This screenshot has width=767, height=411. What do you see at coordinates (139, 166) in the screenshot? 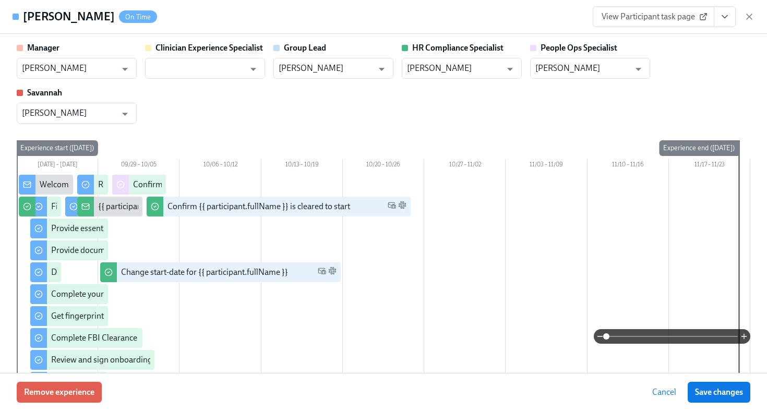
I see `div: 09/29 – 10/05` at bounding box center [139, 166].